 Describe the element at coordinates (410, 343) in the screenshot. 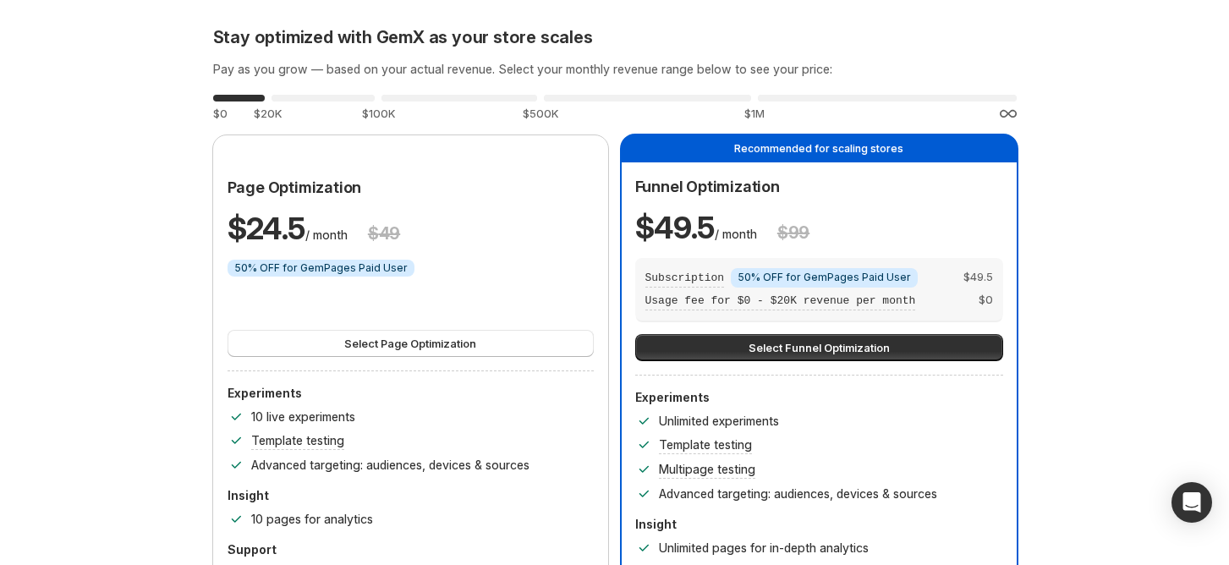

I see `button: Select Page Optimization` at that location.